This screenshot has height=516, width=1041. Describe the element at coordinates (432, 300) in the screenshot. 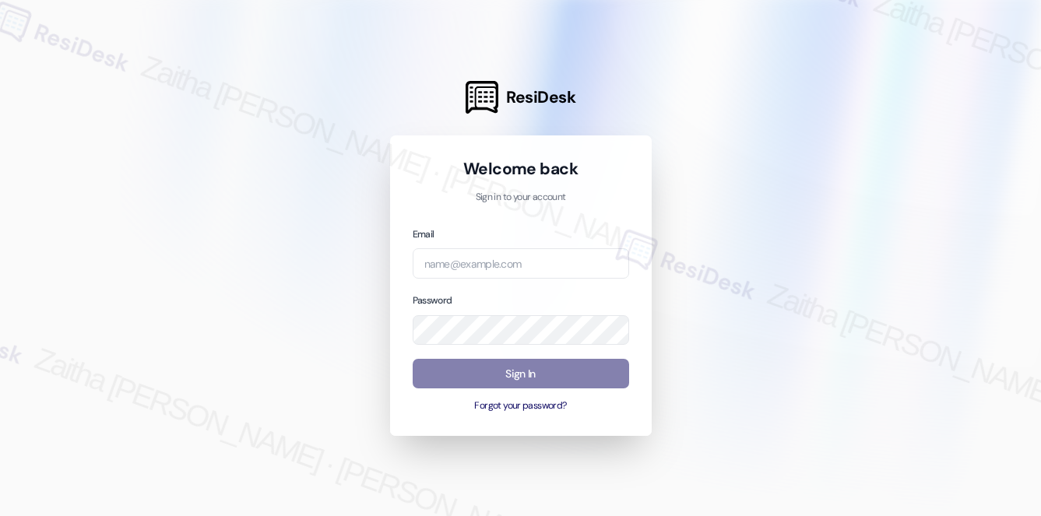

I see `label: Password` at that location.